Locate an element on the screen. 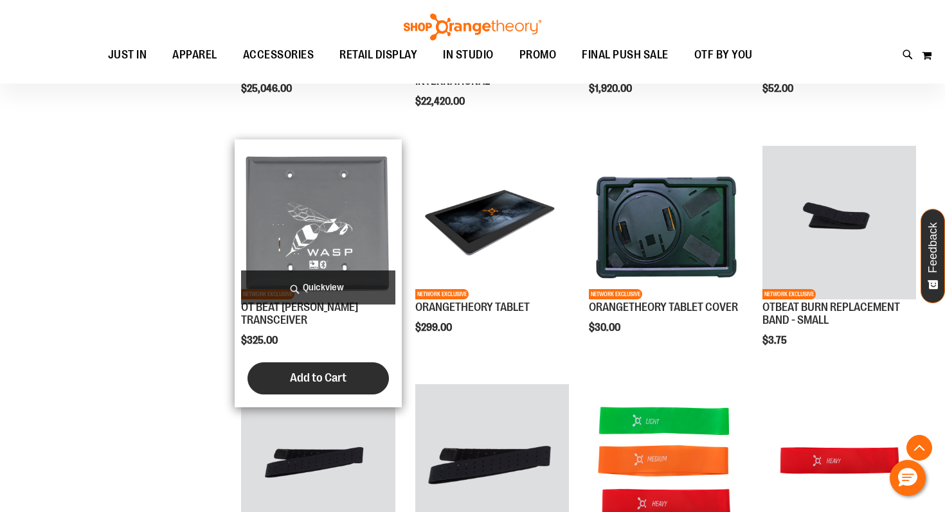 Image resolution: width=945 pixels, height=512 pixels. a: OTBEAT BURN REPLACEMENT BAND - SMALL is located at coordinates (831, 314).